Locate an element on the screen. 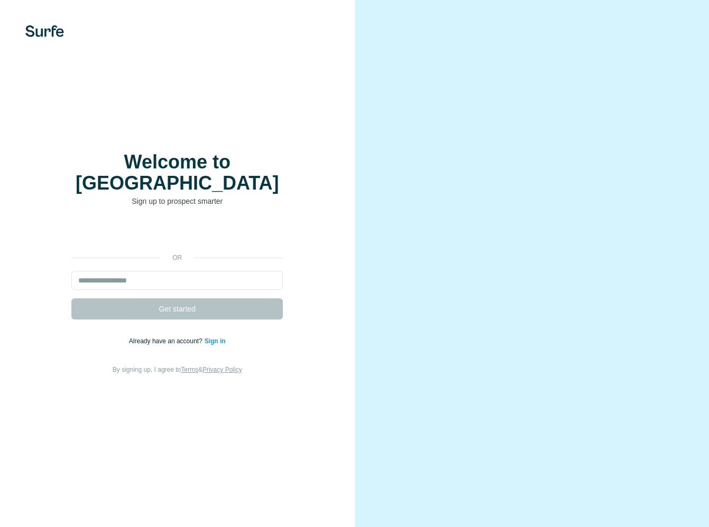  img: Surfe's logo is located at coordinates (44, 31).